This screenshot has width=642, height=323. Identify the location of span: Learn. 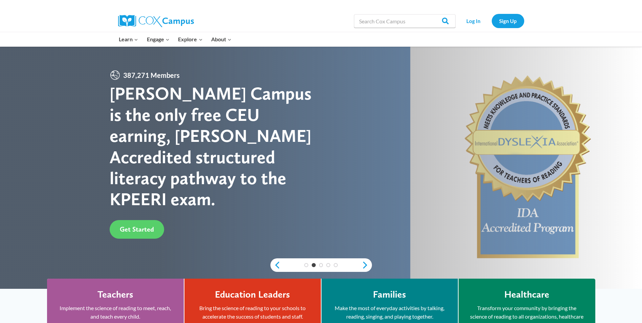
(128, 39).